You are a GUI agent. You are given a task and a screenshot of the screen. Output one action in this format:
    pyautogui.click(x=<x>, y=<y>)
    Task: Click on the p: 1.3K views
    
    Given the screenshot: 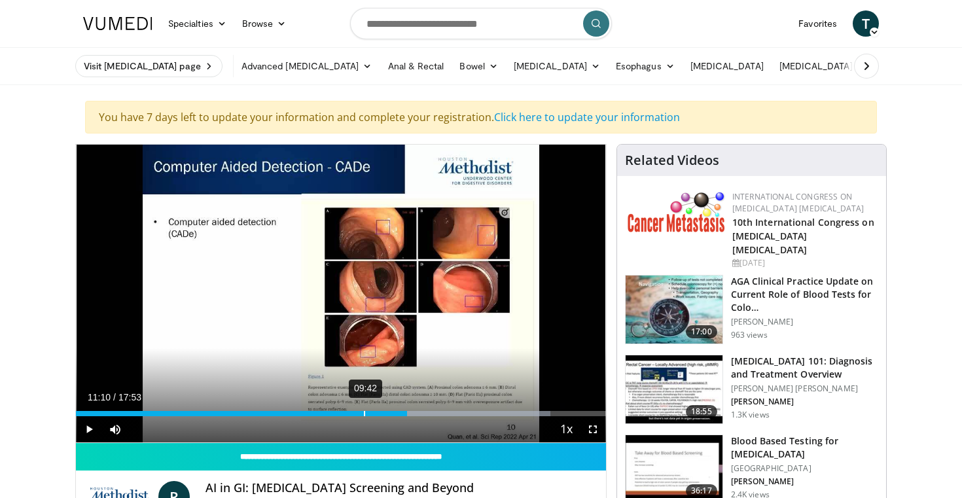 What is the action you would take?
    pyautogui.click(x=750, y=415)
    